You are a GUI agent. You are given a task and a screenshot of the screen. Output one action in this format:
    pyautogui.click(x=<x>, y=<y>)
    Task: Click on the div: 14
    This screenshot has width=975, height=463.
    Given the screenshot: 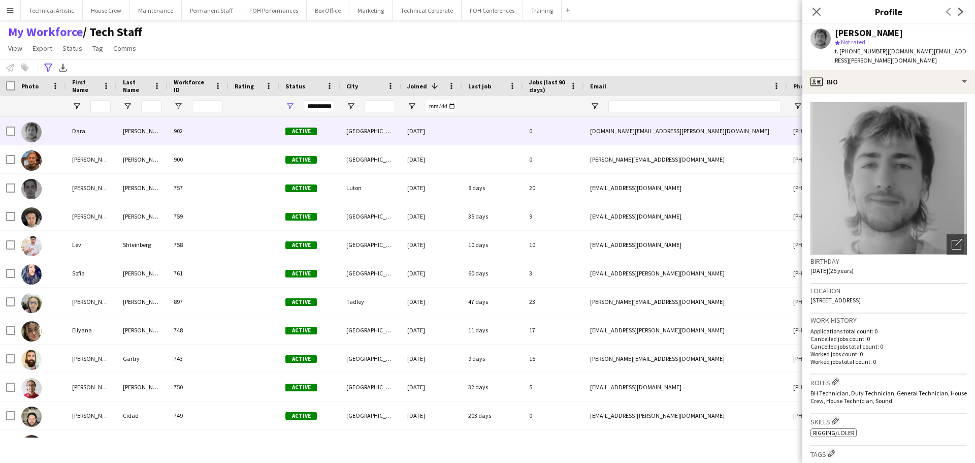 What is the action you would take?
    pyautogui.click(x=554, y=443)
    